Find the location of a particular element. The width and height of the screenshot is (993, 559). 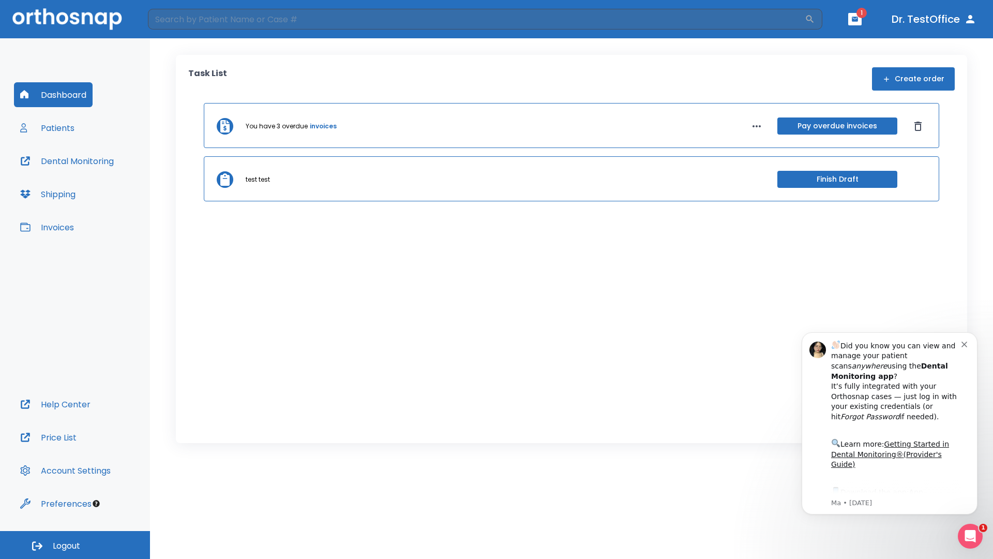

a: Dashboard is located at coordinates (53, 95).